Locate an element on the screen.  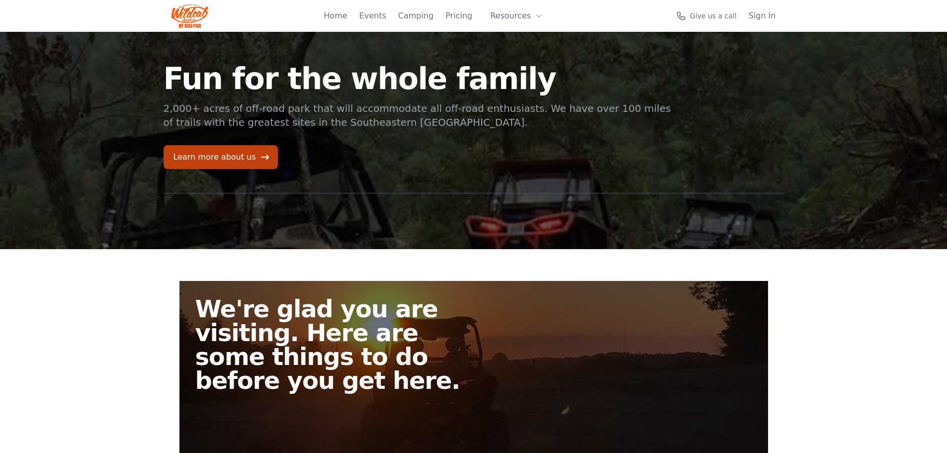
a: Pricing is located at coordinates (459, 16).